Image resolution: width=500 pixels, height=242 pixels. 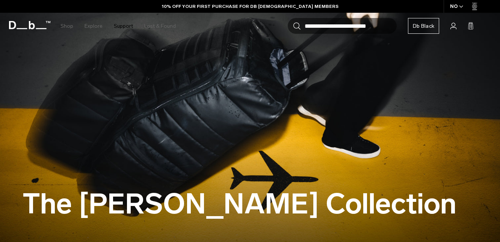 What do you see at coordinates (118, 26) in the screenshot?
I see `nav: Main Navigation` at bounding box center [118, 26].